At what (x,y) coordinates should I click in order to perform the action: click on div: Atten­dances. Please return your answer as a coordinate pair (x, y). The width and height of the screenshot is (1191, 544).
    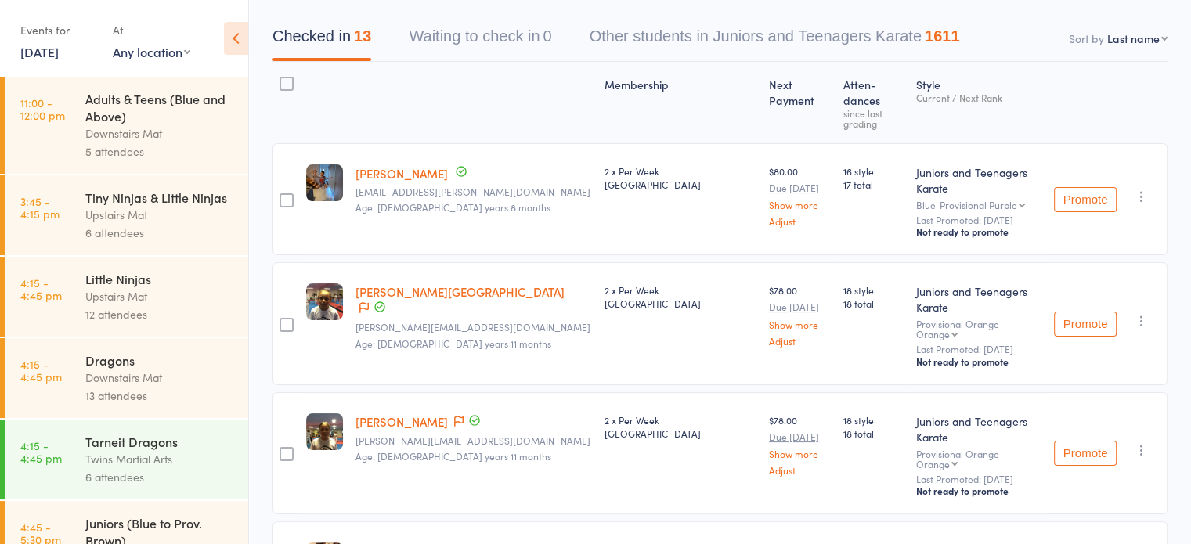
    Looking at the image, I should click on (873, 103).